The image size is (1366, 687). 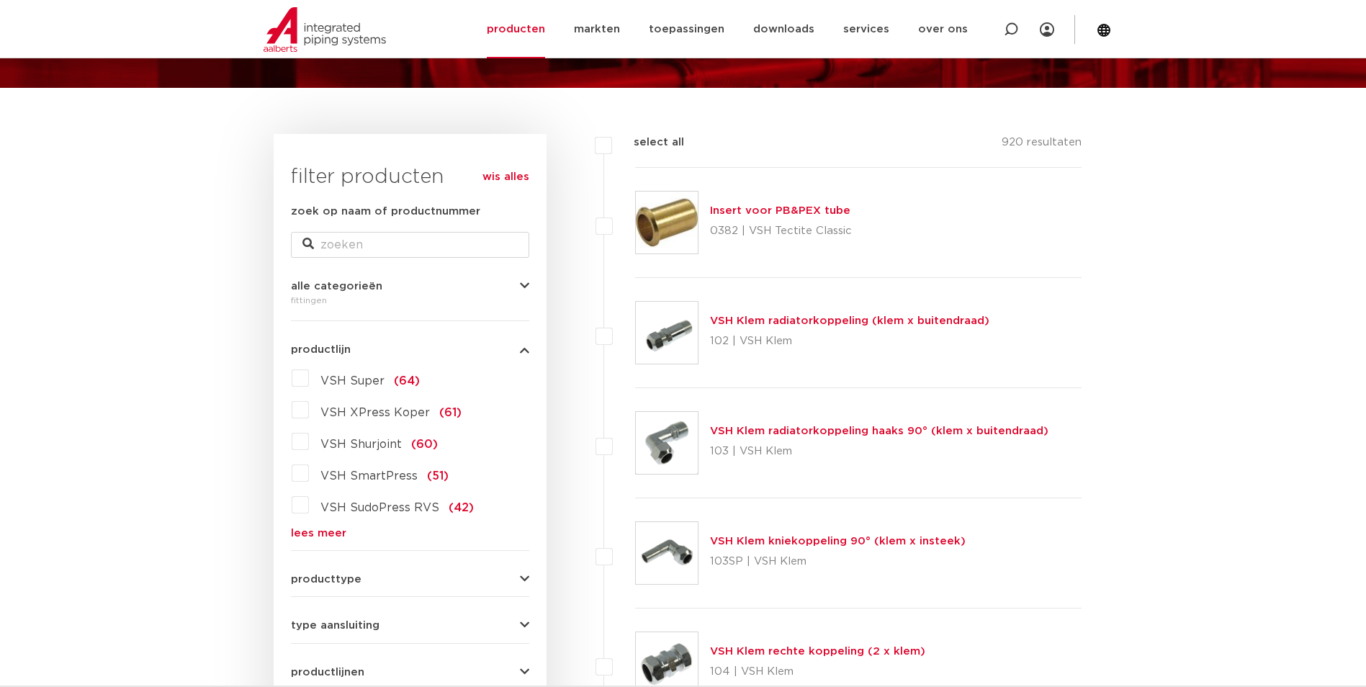 I want to click on span: VSH XPress Koper, so click(x=375, y=413).